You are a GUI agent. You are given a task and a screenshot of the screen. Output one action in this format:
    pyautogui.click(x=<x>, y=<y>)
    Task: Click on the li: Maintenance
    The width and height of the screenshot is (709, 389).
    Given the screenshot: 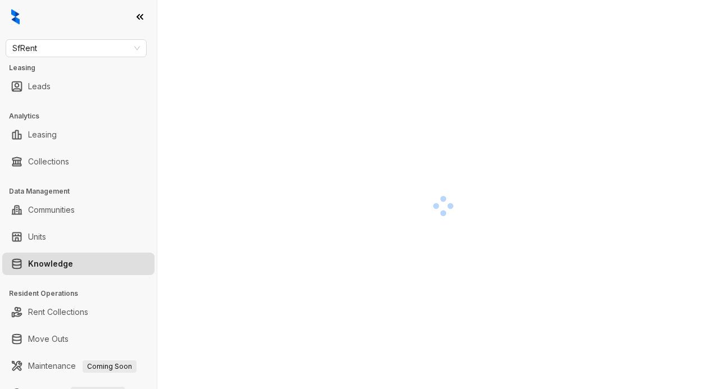 What is the action you would take?
    pyautogui.click(x=78, y=366)
    